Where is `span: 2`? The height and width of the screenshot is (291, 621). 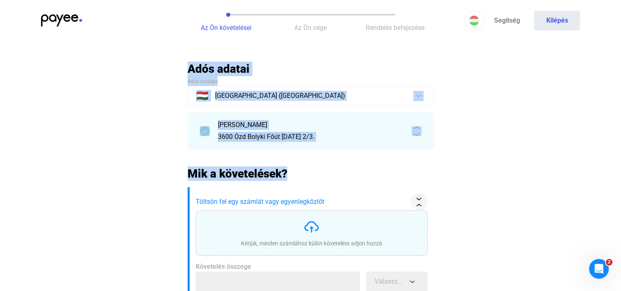 span: 2 is located at coordinates (609, 262).